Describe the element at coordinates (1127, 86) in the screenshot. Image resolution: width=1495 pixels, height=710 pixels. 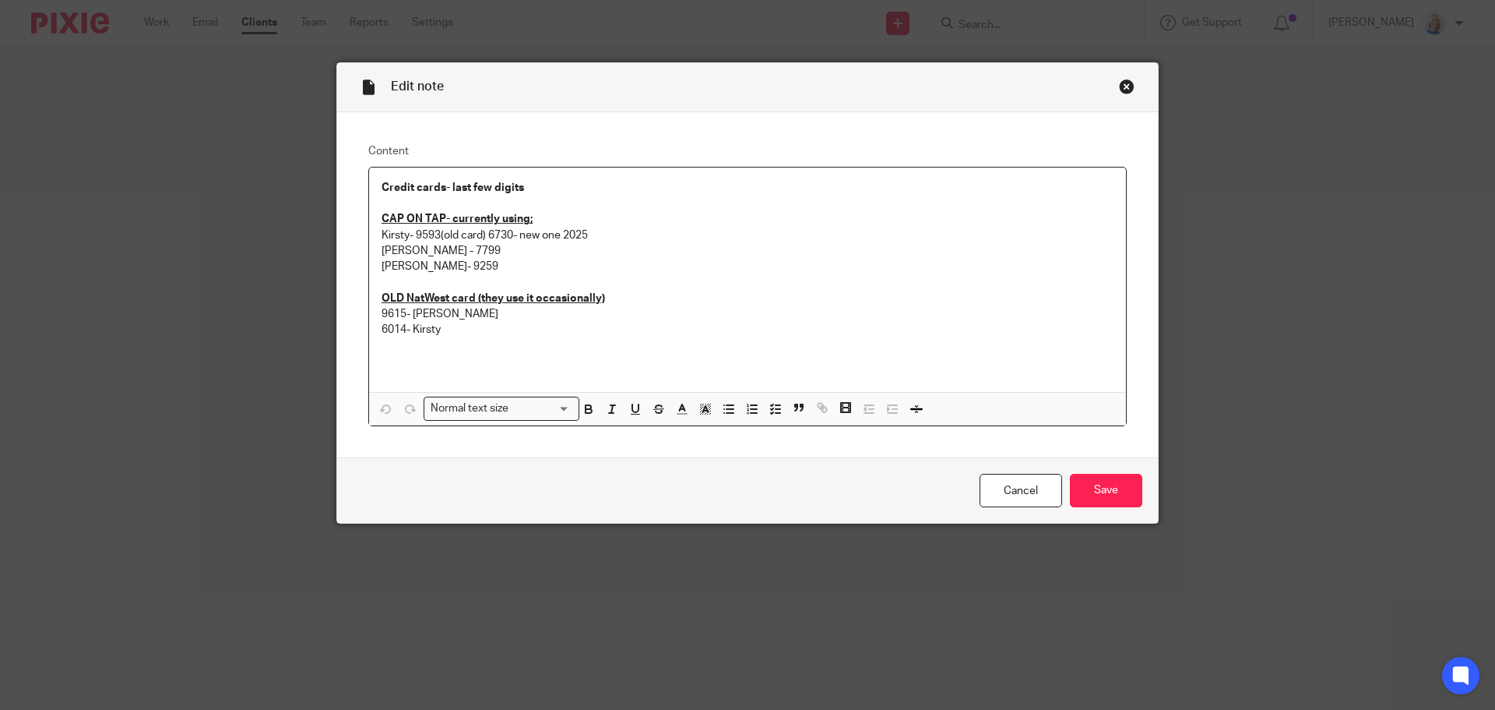
I see `div: Close this dialog window` at that location.